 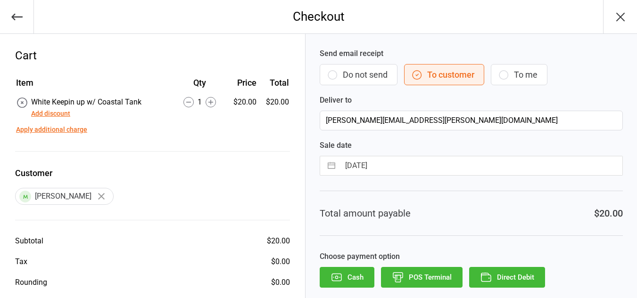 I want to click on button: POS Terminal, so click(x=421, y=278).